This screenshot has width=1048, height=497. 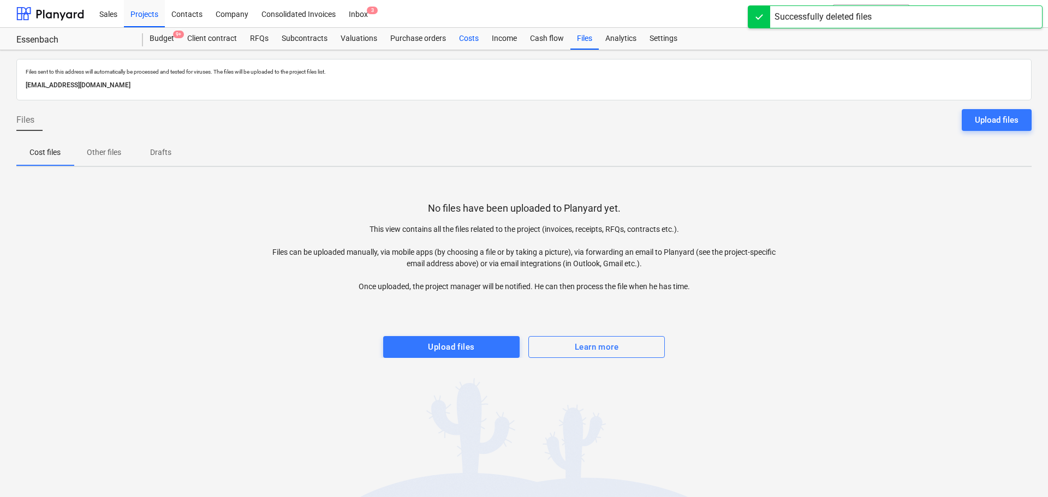 I want to click on a: Settings, so click(x=663, y=39).